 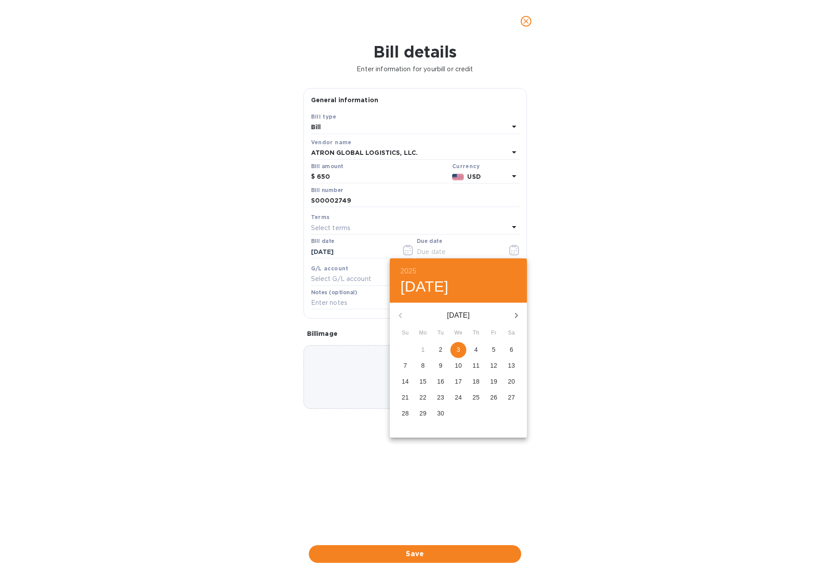 What do you see at coordinates (512, 398) in the screenshot?
I see `button: 27` at bounding box center [512, 398].